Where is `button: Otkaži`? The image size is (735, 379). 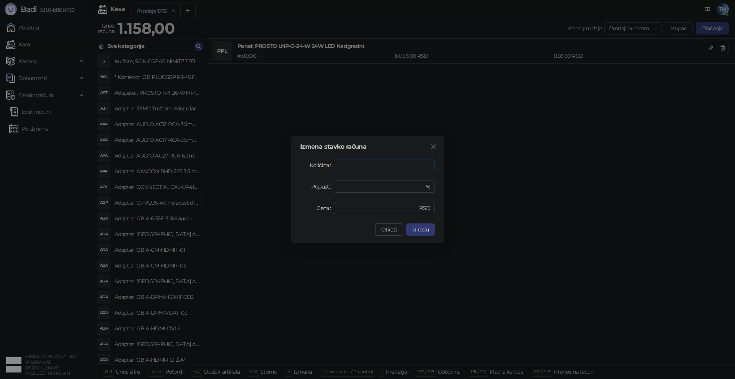 button: Otkaži is located at coordinates (389, 229).